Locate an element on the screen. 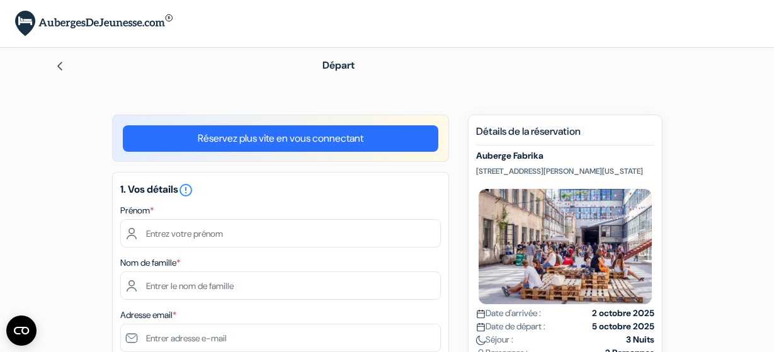 The image size is (774, 352). strong: 2 octobre 2025 is located at coordinates (623, 313).